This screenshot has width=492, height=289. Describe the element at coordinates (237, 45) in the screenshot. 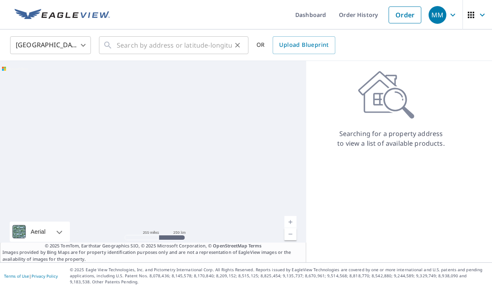

I see `button: Clear` at that location.